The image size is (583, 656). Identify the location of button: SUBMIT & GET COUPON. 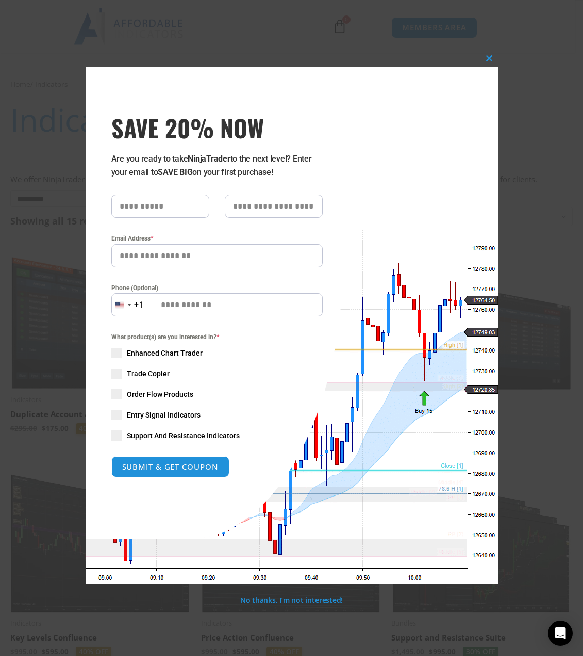
(170, 466).